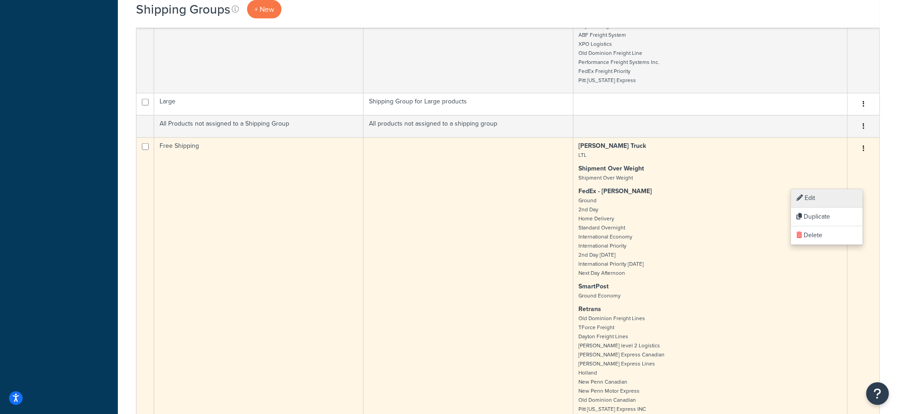  Describe the element at coordinates (590, 309) in the screenshot. I see `strong: Retrans` at that location.